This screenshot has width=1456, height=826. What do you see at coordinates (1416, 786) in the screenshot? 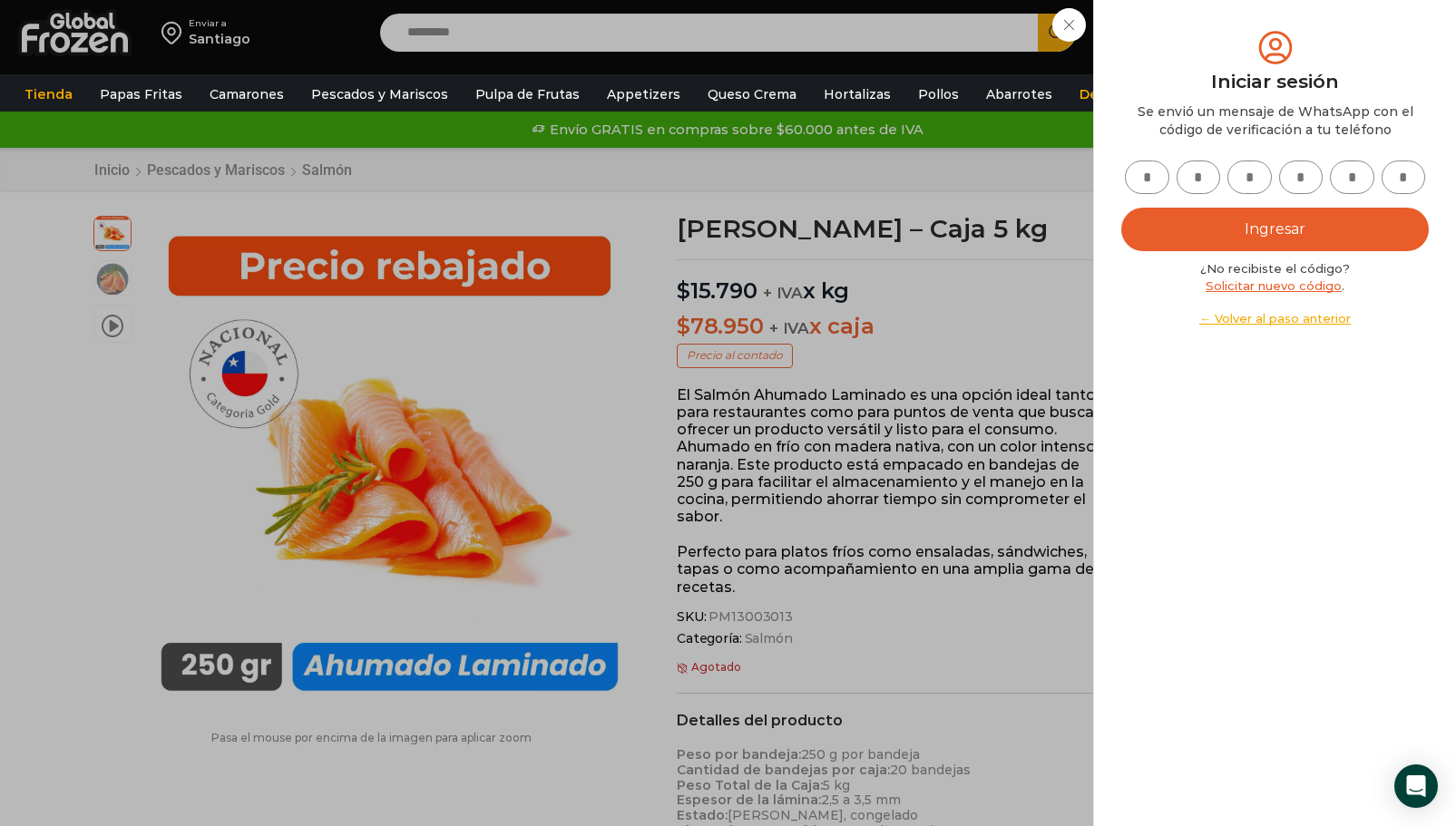
I see `div: Open Intercom Messenger` at bounding box center [1416, 786].